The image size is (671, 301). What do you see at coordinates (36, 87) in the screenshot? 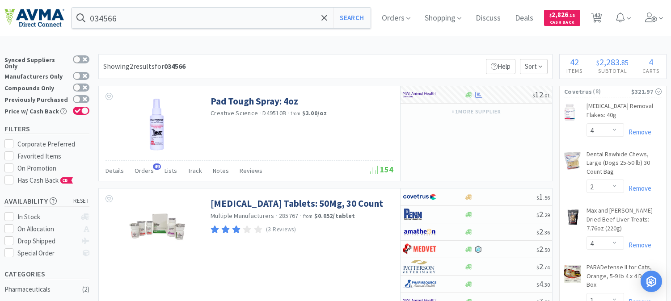
I see `div: Compounds Only` at bounding box center [36, 87].